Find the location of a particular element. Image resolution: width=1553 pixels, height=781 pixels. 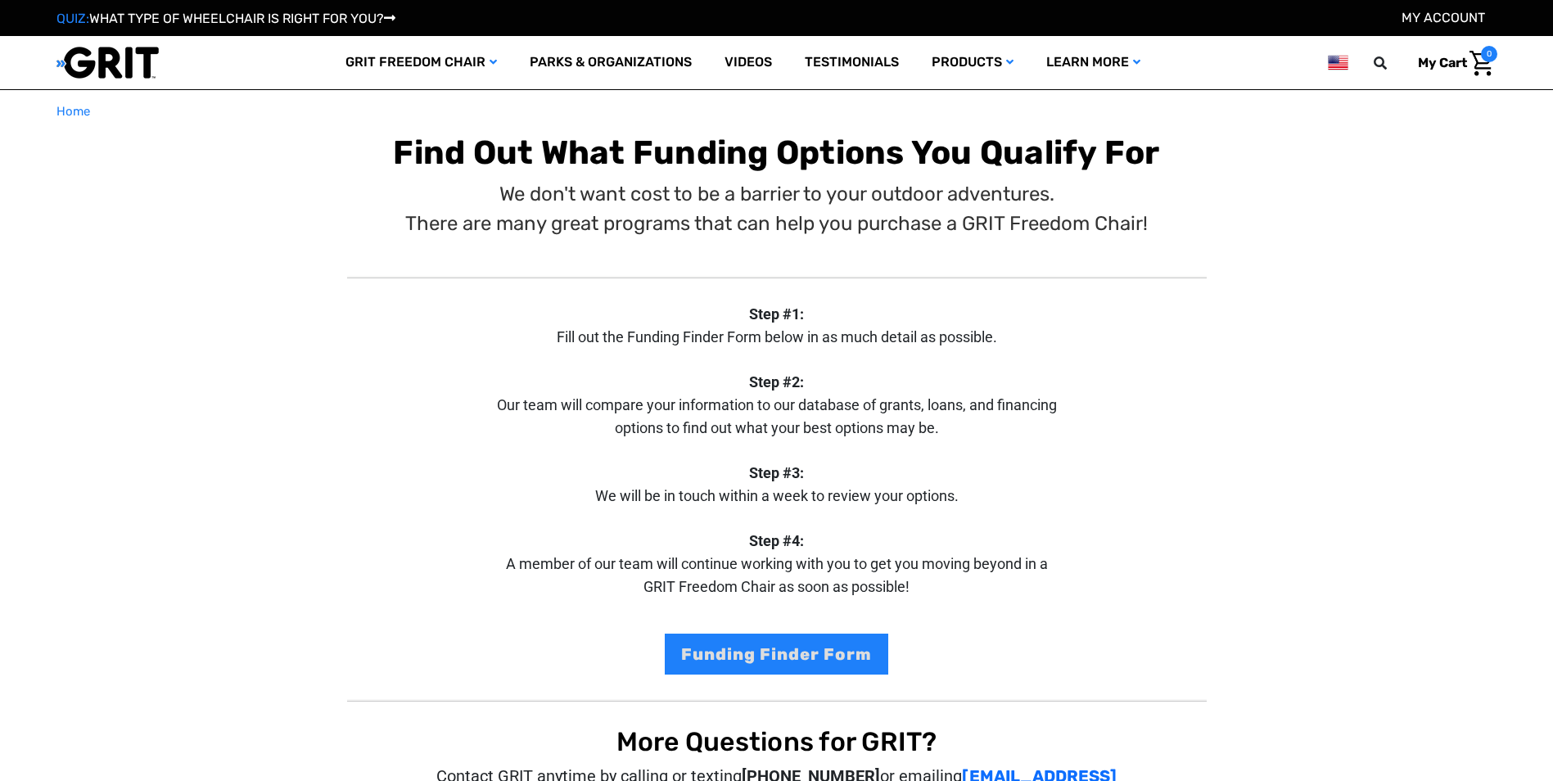

span: Home is located at coordinates (73, 111).